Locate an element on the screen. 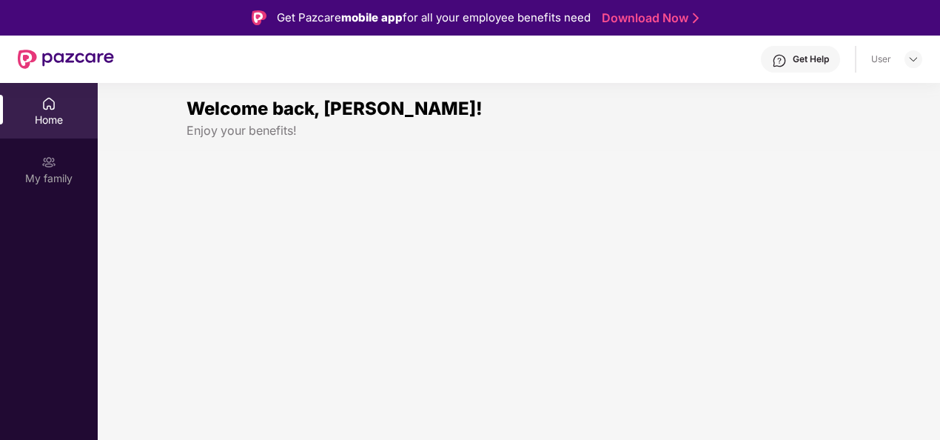  img: svg+xml;base64,PHN2ZyBpZD0iSGVscC0zMngzMiIgeG1sbnM9Imh0dHA6Ly93d3cudzMub3JnLzIwMDAvc3ZnIiB3aWR0aD... is located at coordinates (780, 61).